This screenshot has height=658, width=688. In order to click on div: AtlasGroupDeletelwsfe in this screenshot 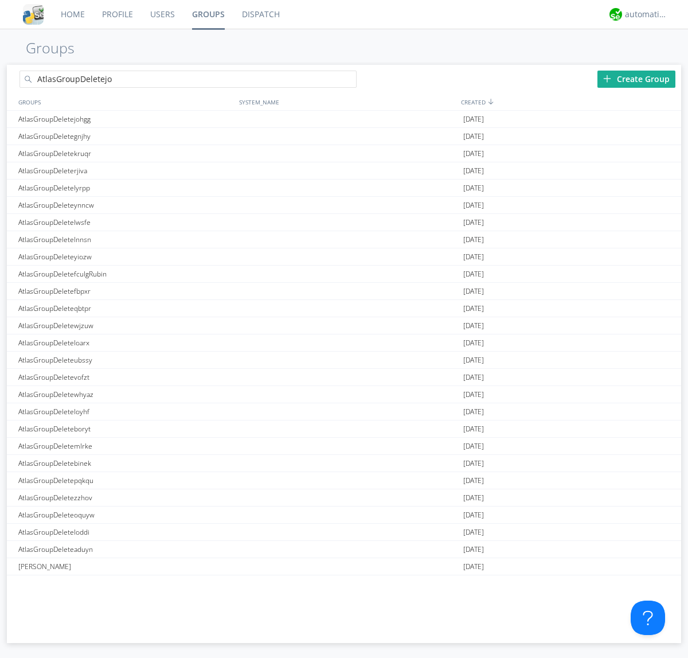, I will do `click(126, 222)`.